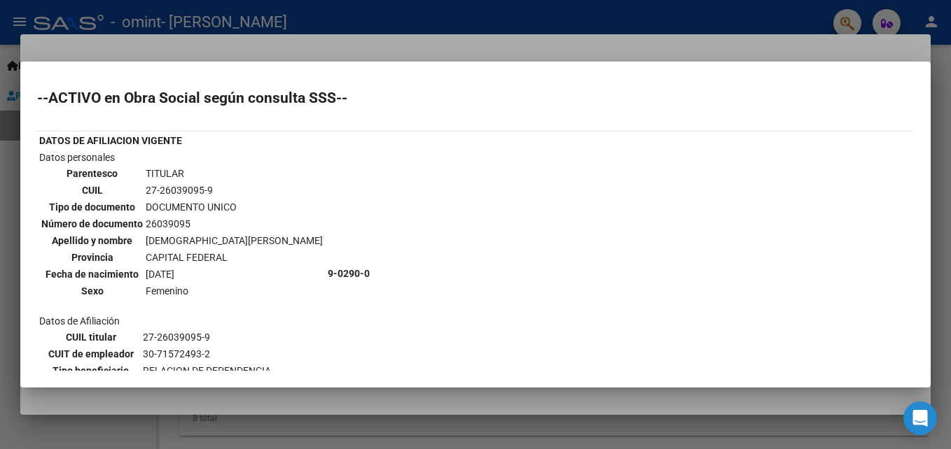 The width and height of the screenshot is (951, 449). I want to click on th: Fecha de nacimiento, so click(92, 274).